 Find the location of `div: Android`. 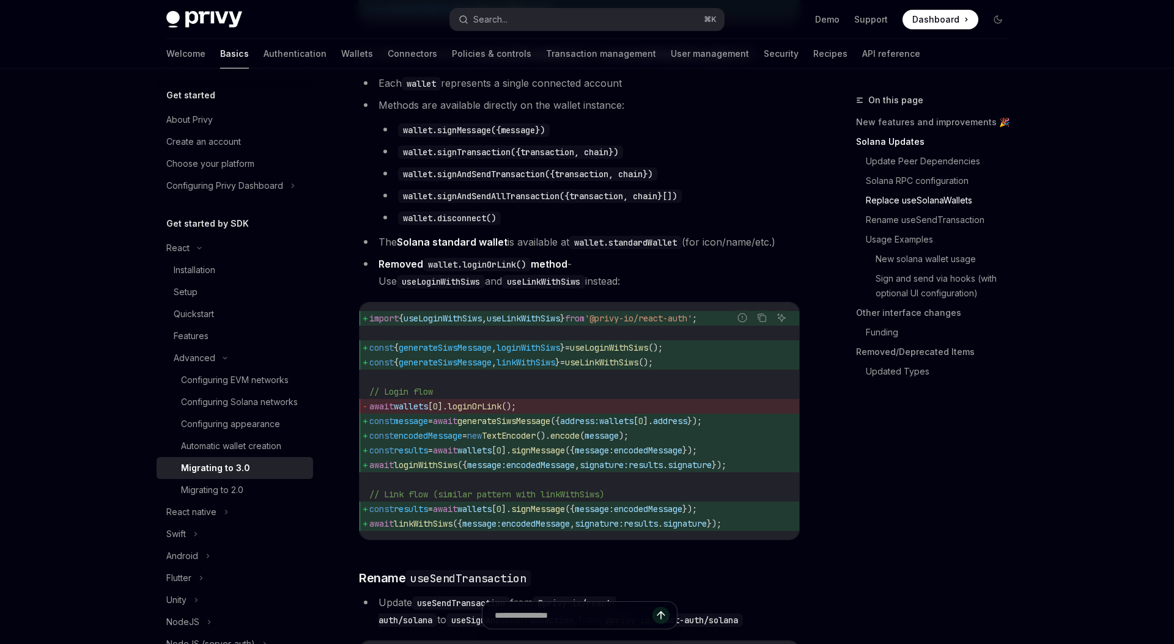

div: Android is located at coordinates (182, 556).